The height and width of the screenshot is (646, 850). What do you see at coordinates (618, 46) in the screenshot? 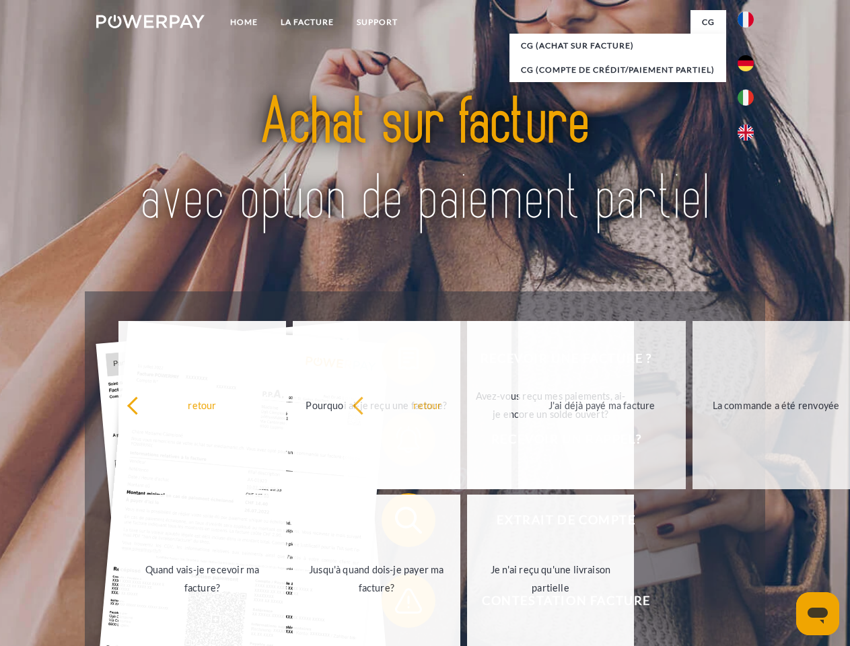
I see `a: CG (achat sur facture)` at bounding box center [618, 46].